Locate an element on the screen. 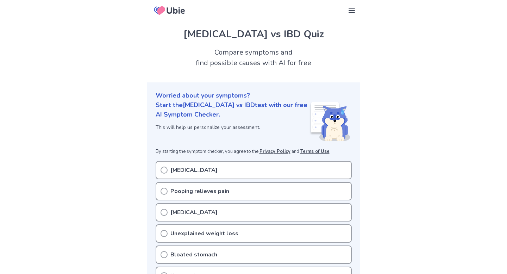 This screenshot has height=274, width=507. h2: Compare symptoms and find possible causes with AI for free is located at coordinates (254, 58).